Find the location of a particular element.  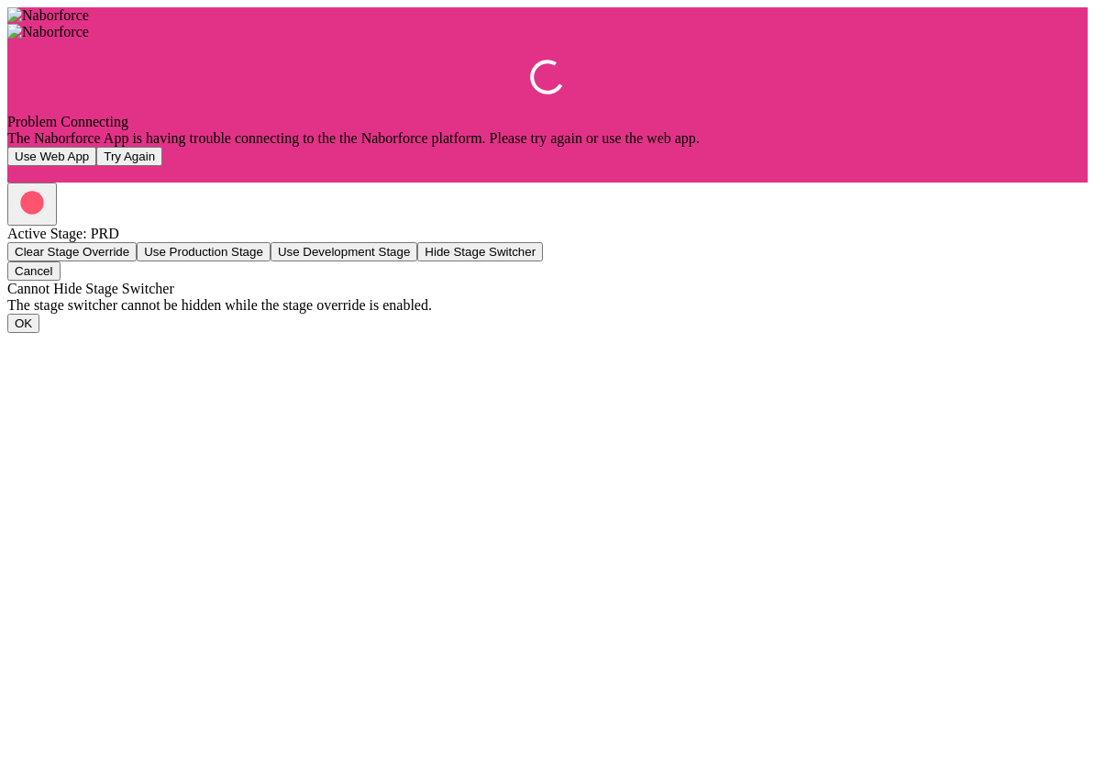

button: Cancel is located at coordinates (34, 271).